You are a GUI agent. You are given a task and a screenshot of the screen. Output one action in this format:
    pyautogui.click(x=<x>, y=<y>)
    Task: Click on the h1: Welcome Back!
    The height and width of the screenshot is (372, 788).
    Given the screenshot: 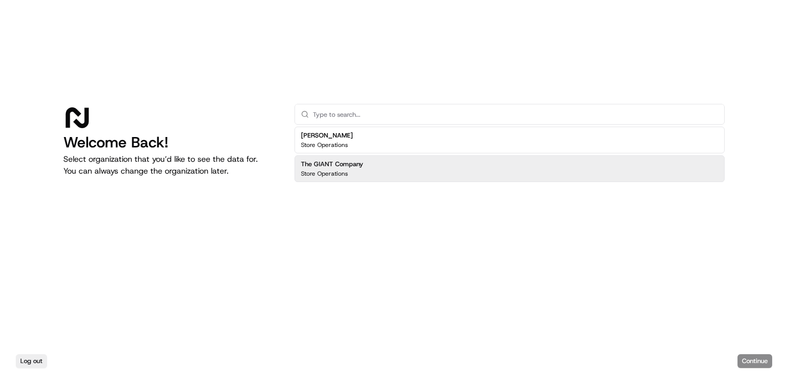 What is the action you would take?
    pyautogui.click(x=171, y=142)
    